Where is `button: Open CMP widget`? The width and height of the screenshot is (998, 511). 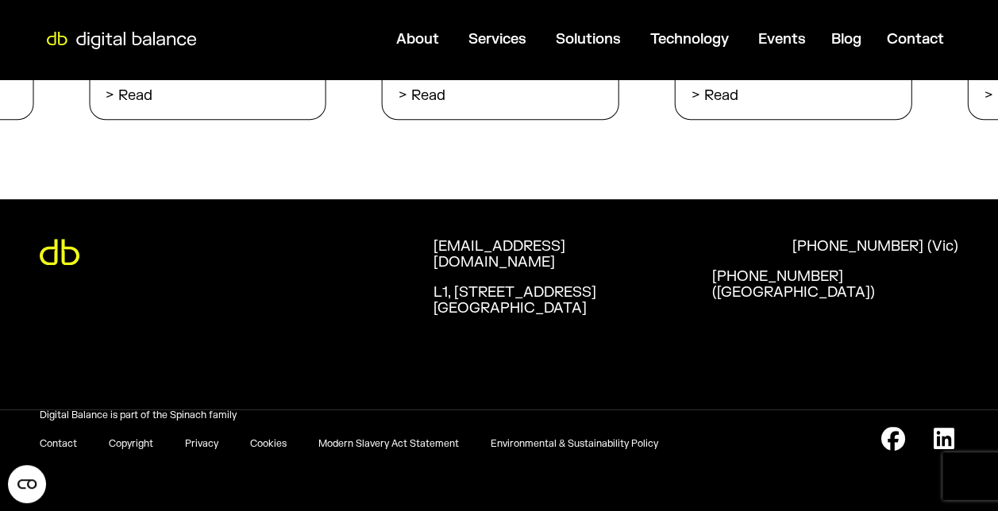
button: Open CMP widget is located at coordinates (27, 484).